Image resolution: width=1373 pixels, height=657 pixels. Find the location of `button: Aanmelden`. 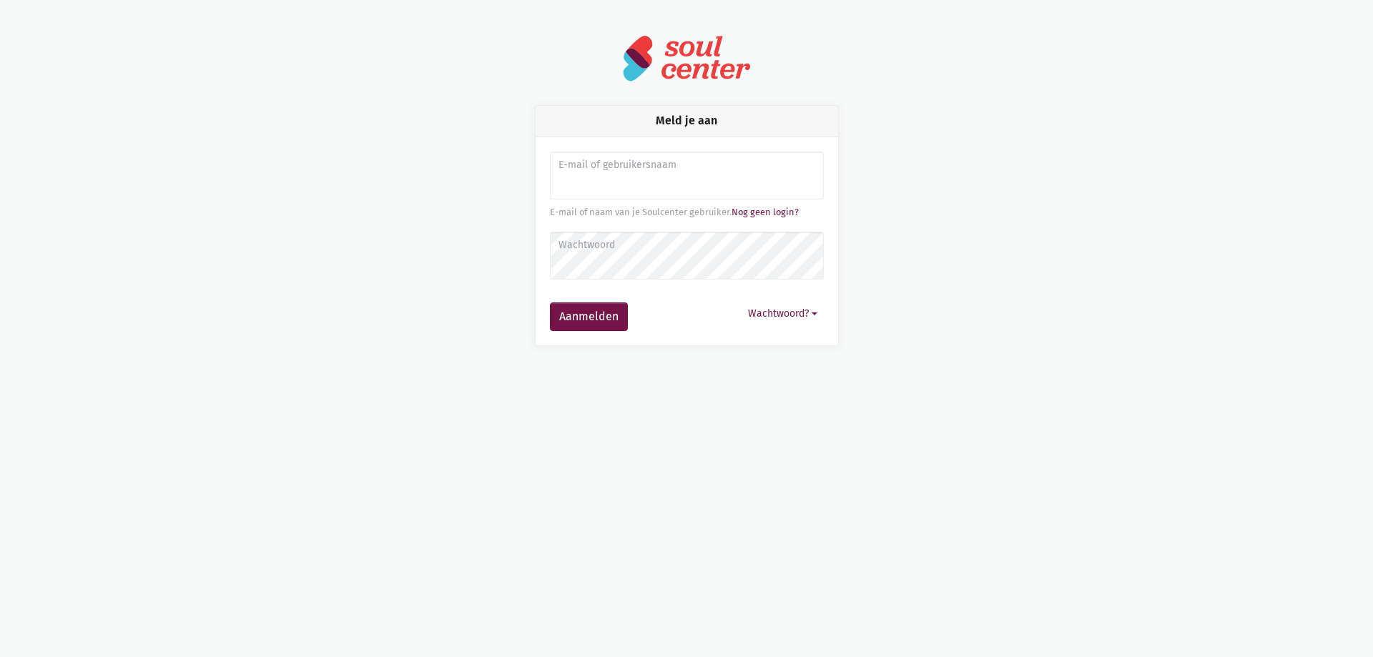

button: Aanmelden is located at coordinates (589, 317).